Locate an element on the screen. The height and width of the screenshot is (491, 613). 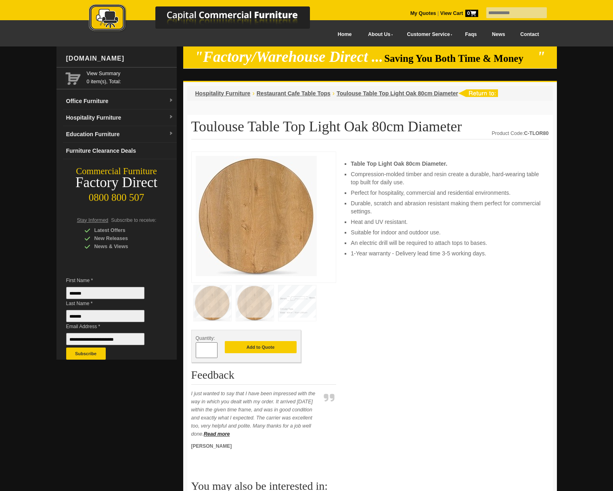
div: New Releases is located at coordinates (123, 238).